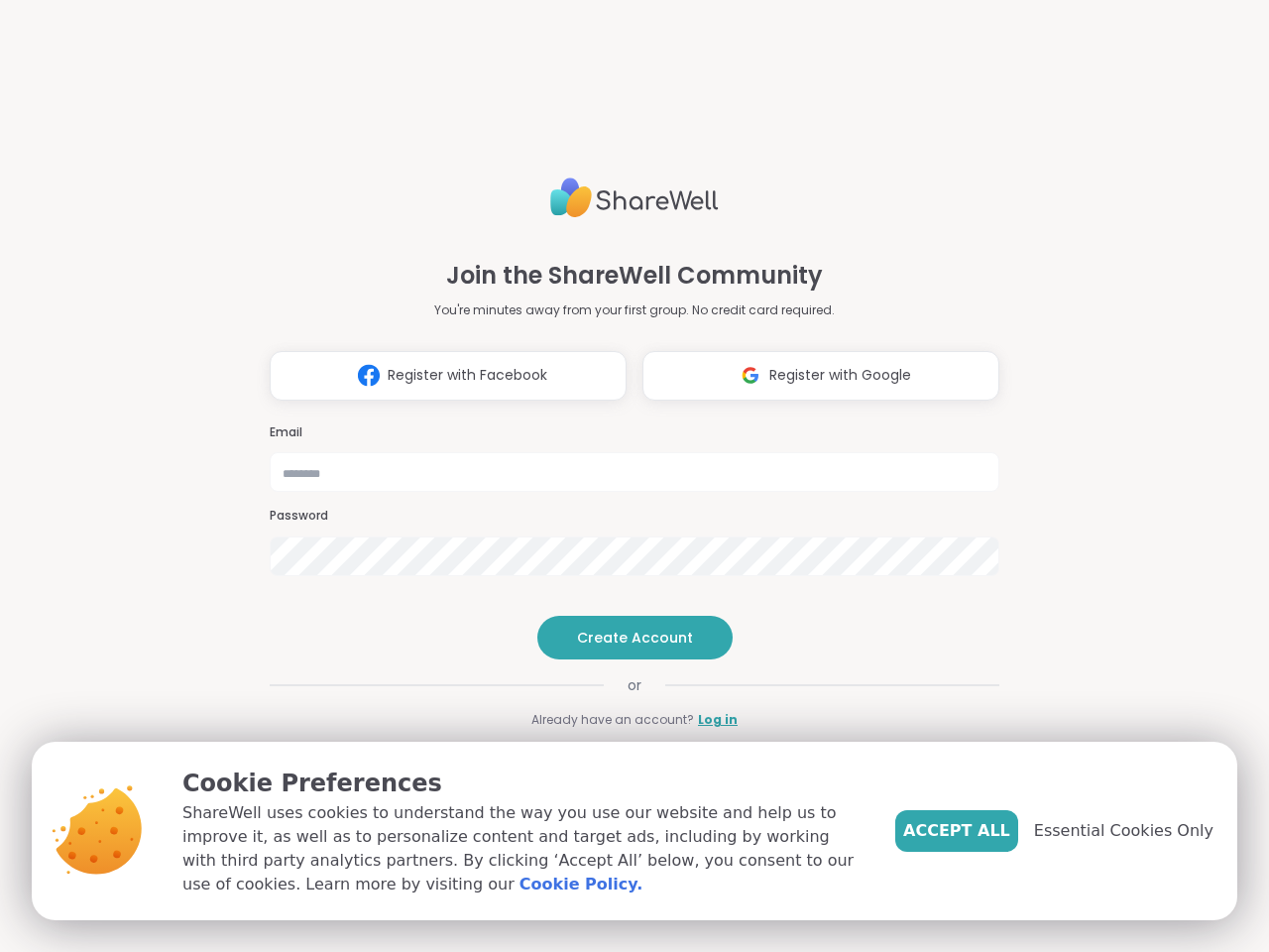  I want to click on span: Already have an account?, so click(613, 720).